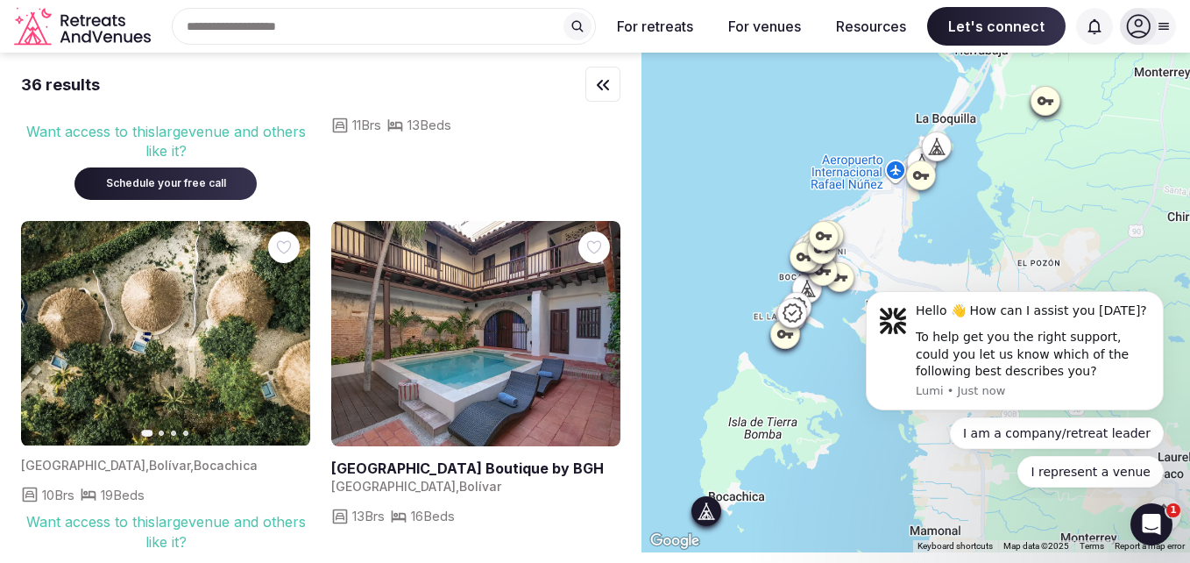 The width and height of the screenshot is (1190, 563). I want to click on button: Go to slide 3, so click(174, 433).